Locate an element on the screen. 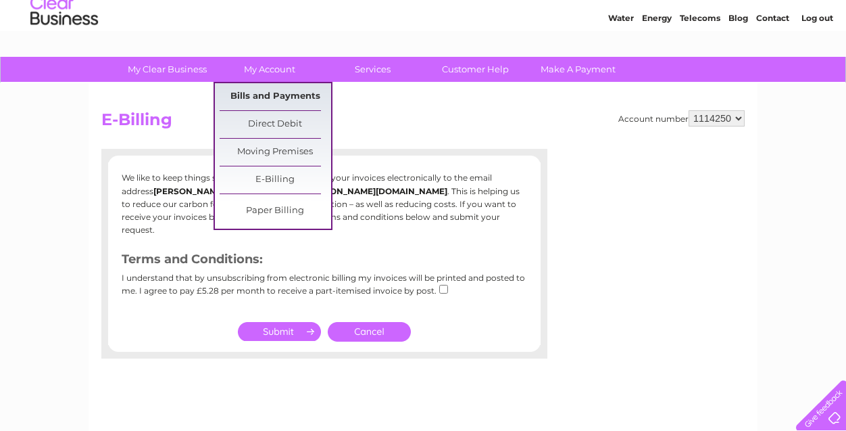  h2: E-Billing is located at coordinates (423, 123).